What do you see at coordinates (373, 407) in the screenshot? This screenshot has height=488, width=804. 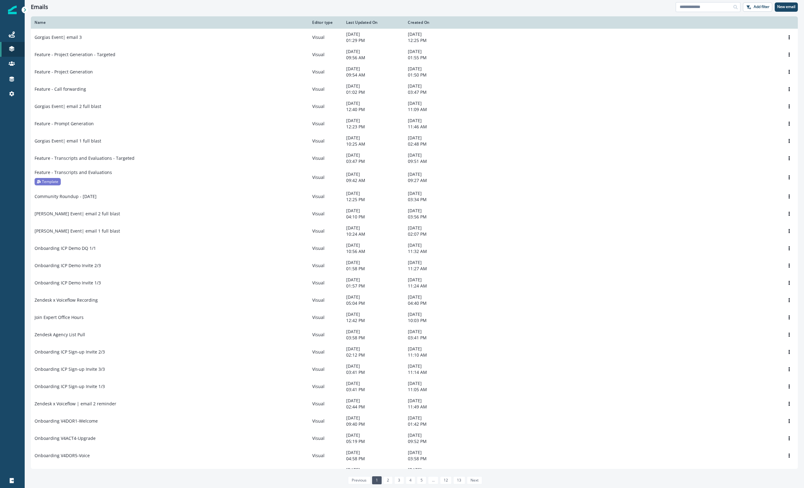 I see `p: 02:44 PM` at bounding box center [373, 407].